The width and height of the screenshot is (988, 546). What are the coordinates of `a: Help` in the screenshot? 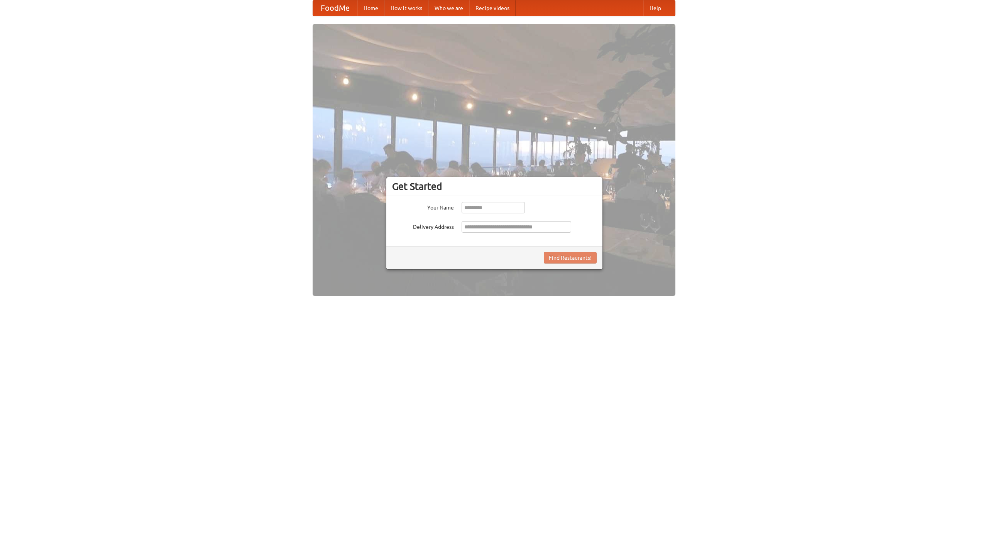 It's located at (655, 8).